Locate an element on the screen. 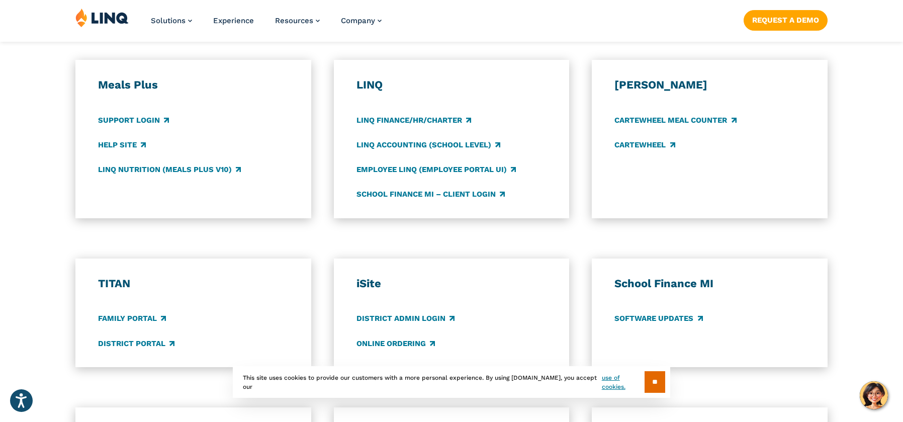 The image size is (903, 422). h3: LINQ is located at coordinates (452, 85).